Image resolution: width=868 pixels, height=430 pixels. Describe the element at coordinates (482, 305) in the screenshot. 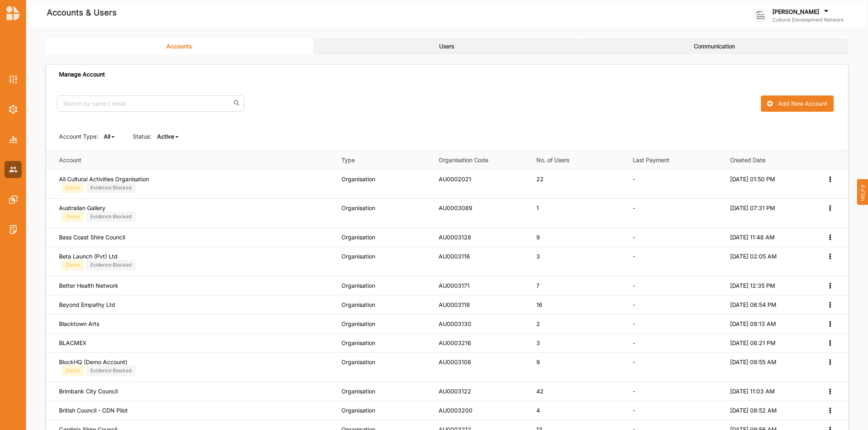

I see `div: AU0003118` at that location.